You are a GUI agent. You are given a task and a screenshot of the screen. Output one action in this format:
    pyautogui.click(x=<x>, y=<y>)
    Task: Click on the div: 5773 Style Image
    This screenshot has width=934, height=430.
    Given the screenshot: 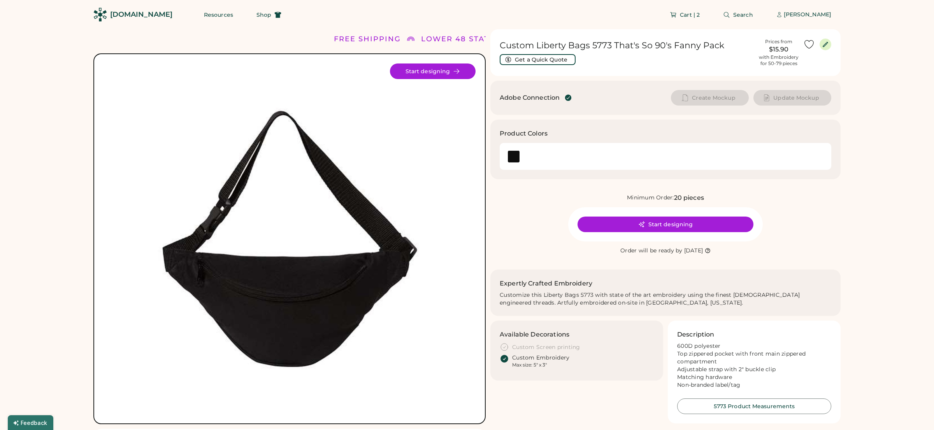 What is the action you would take?
    pyautogui.click(x=290, y=239)
    